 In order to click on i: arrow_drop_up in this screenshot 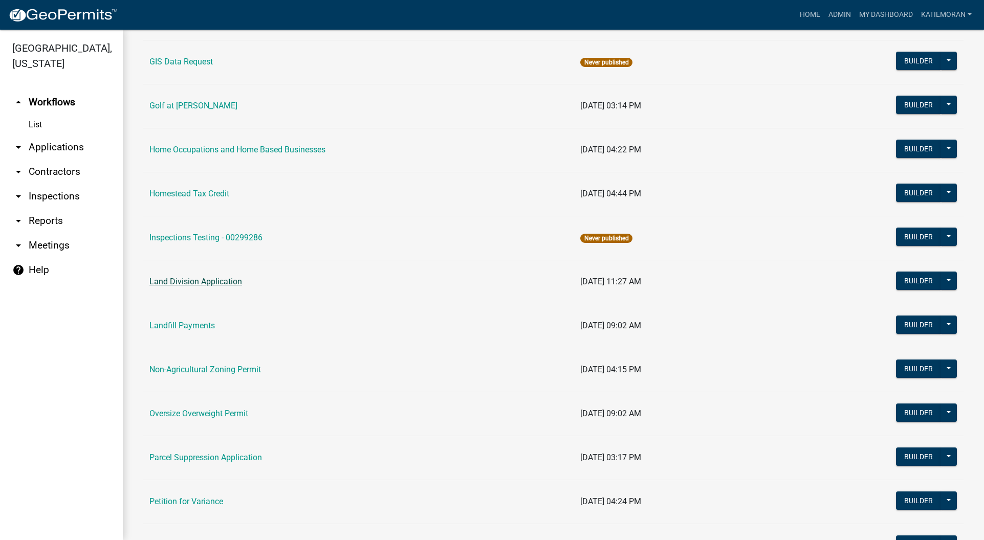, I will do `click(18, 102)`.